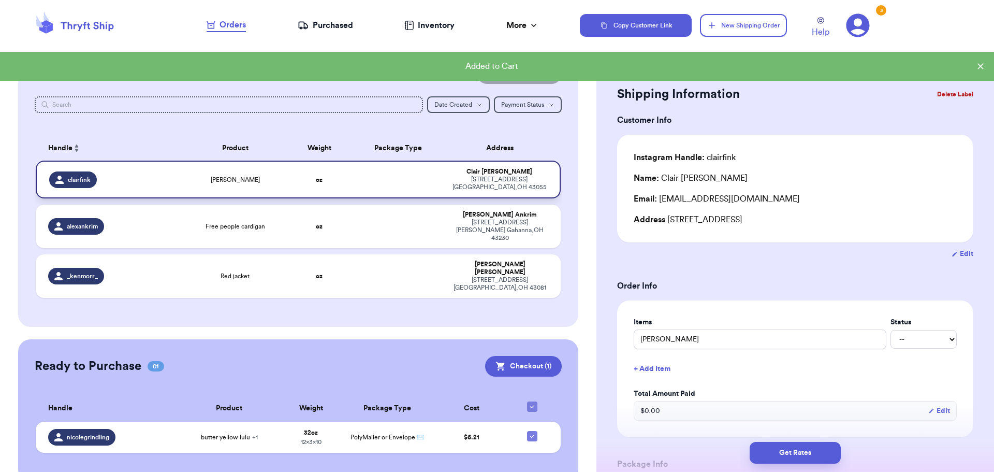 The width and height of the screenshot is (994, 472). I want to click on div: More, so click(522, 25).